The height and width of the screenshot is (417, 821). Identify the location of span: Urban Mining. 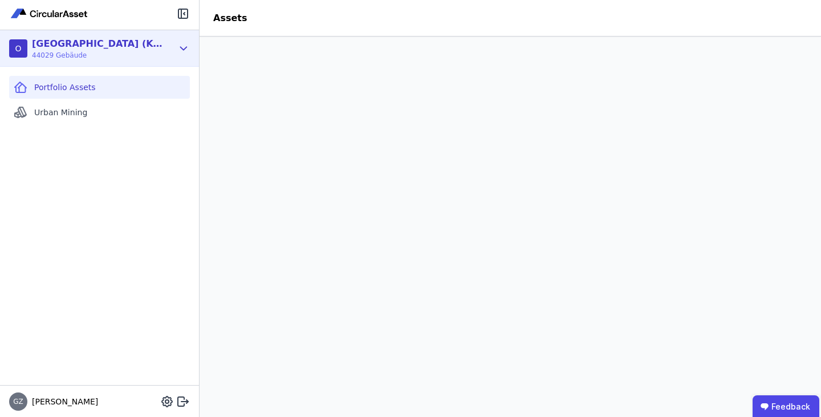
(60, 112).